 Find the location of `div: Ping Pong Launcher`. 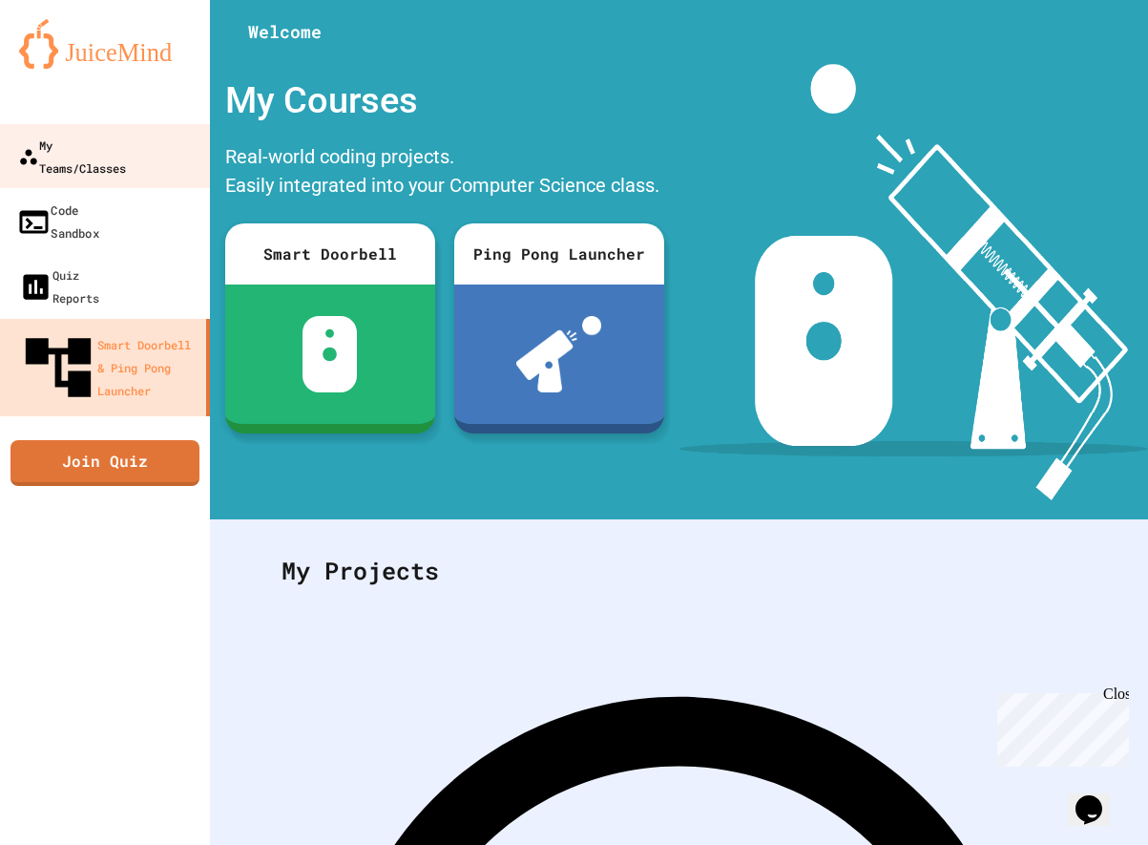

div: Ping Pong Launcher is located at coordinates (559, 254).